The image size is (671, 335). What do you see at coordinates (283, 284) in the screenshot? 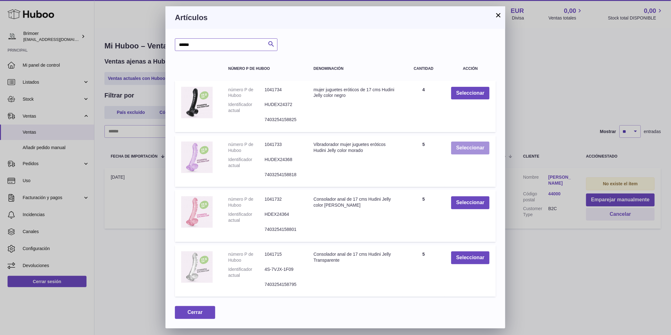
I see `dd: 7403254158795` at bounding box center [283, 284].